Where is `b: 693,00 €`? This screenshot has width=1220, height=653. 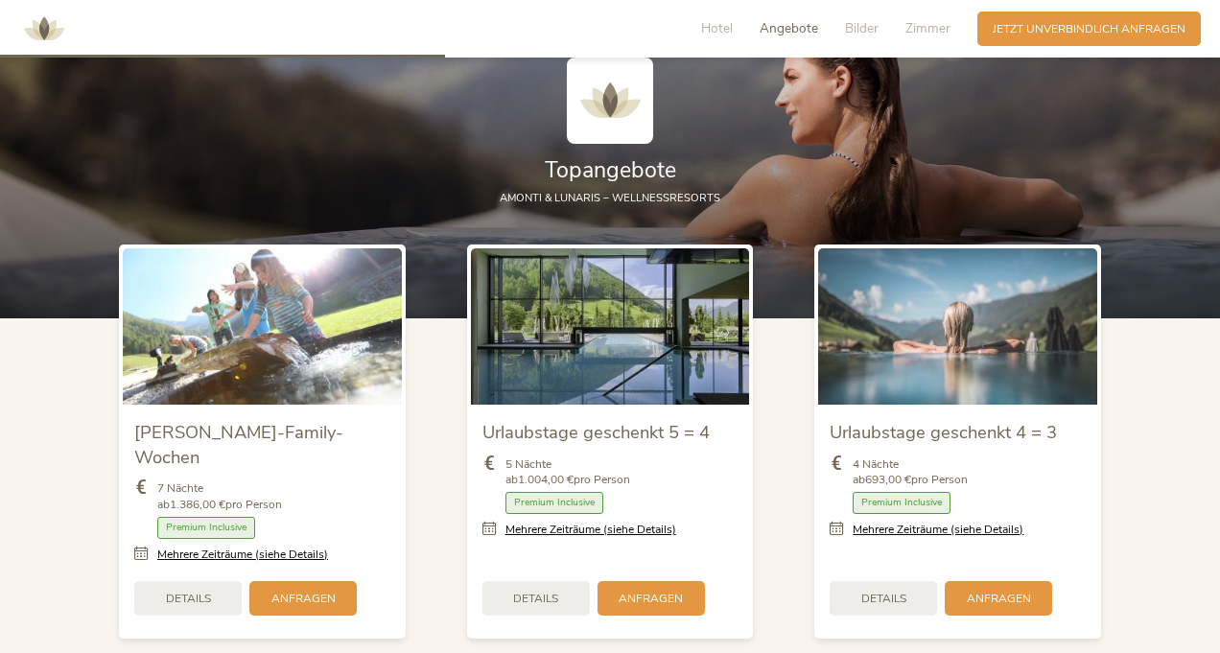 b: 693,00 € is located at coordinates (888, 480).